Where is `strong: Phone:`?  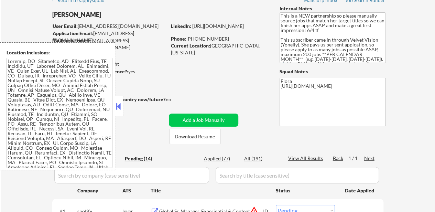
strong: Phone: is located at coordinates (179, 39).